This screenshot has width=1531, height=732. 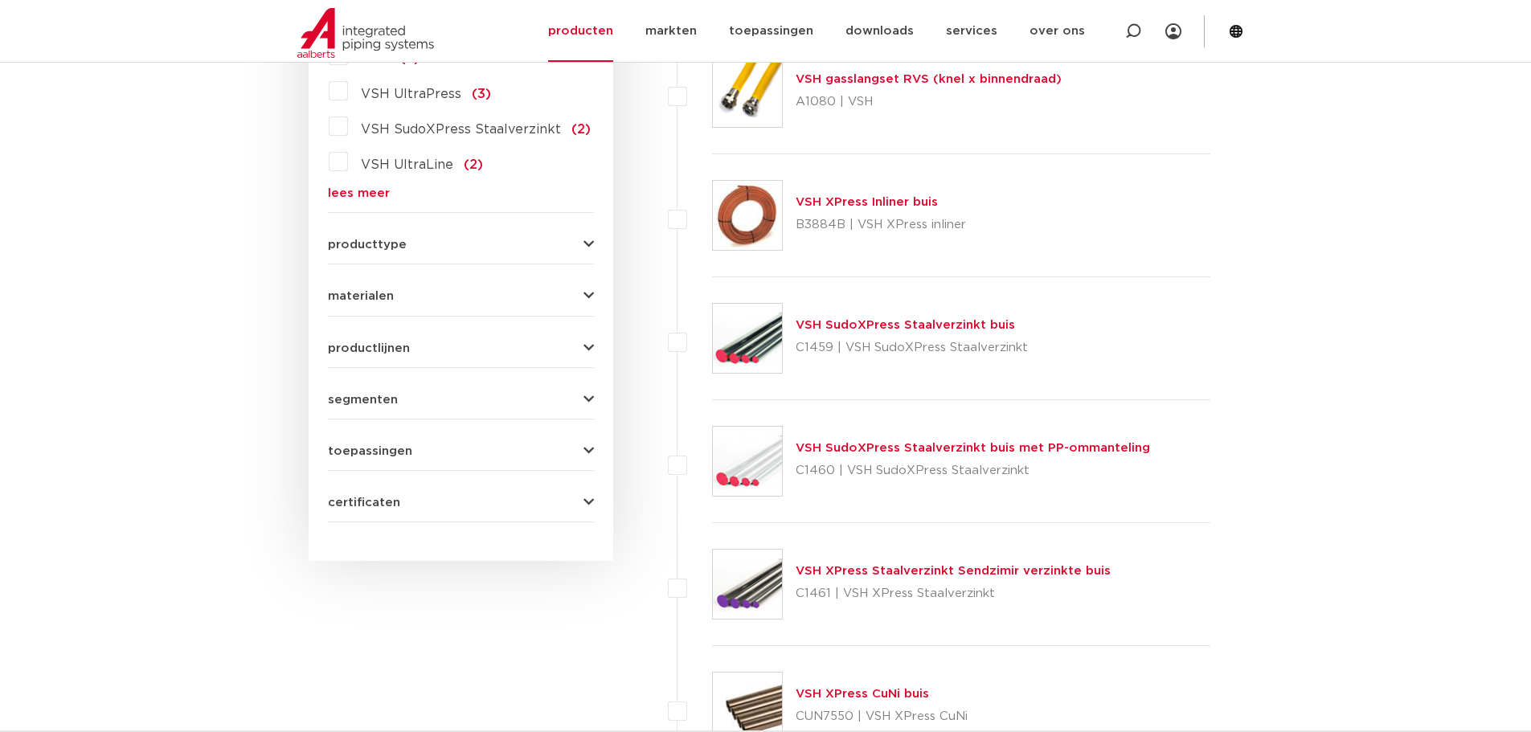 I want to click on p: C1461 | VSH XPress Staalverzinkt, so click(x=953, y=594).